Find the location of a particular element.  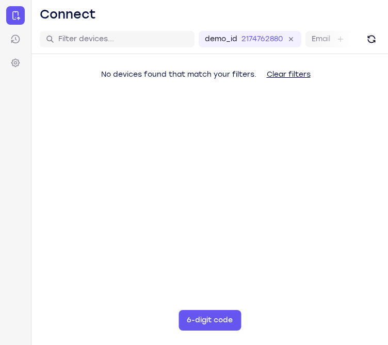

span: No devices found that match your filters. is located at coordinates (178, 74).